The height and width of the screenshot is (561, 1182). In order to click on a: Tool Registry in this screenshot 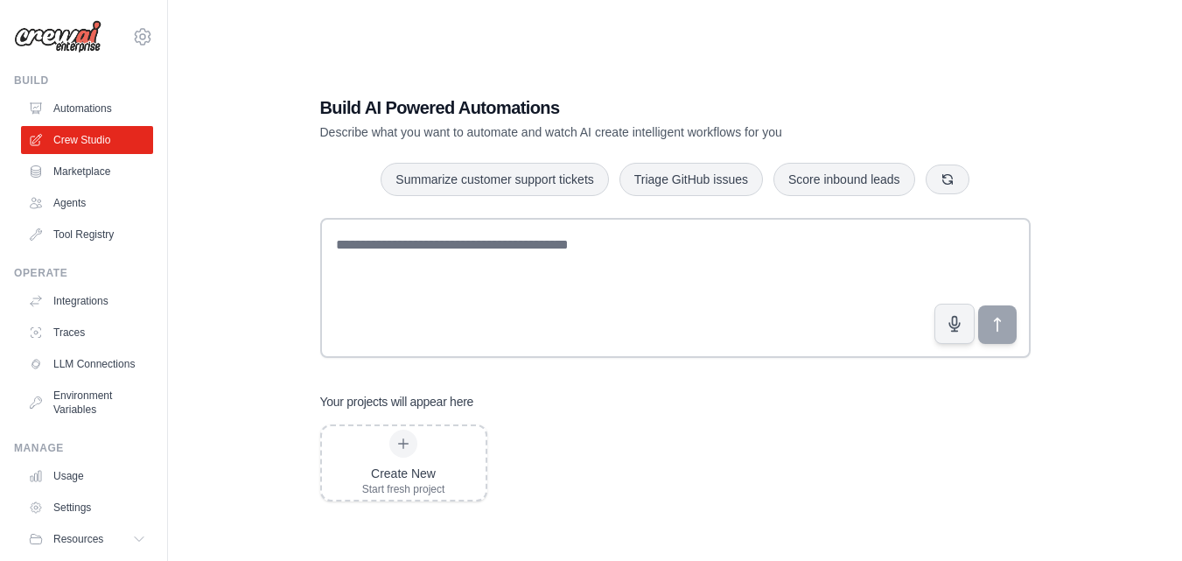, I will do `click(87, 234)`.